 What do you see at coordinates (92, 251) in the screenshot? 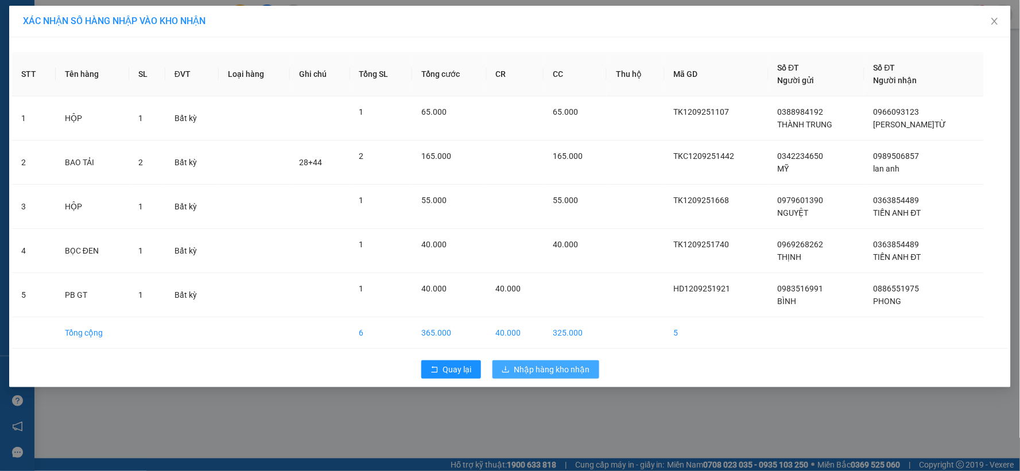
I see `td: BỌC ĐEN` at bounding box center [92, 251].